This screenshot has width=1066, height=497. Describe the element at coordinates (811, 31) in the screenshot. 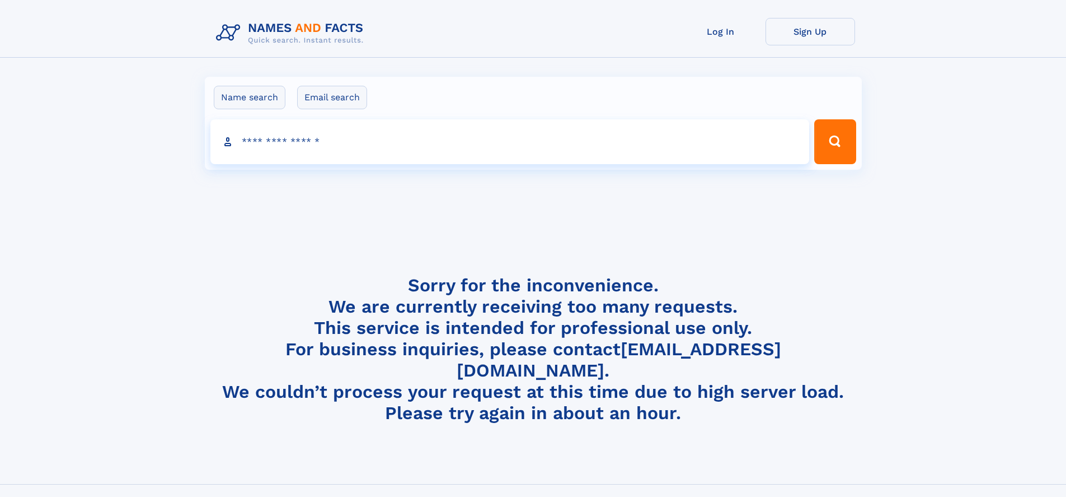

I see `a: Sign Up` at that location.